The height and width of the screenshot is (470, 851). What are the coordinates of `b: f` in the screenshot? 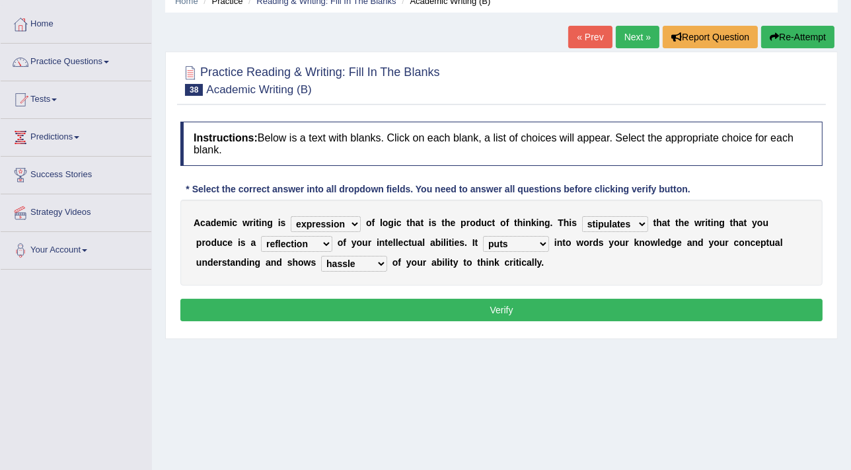 It's located at (373, 223).